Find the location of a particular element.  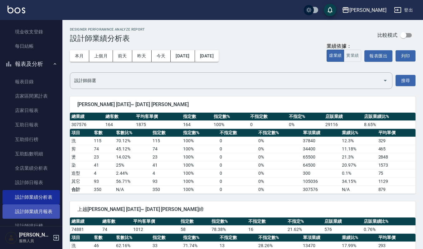

td: 75 is located at coordinates (396, 173).